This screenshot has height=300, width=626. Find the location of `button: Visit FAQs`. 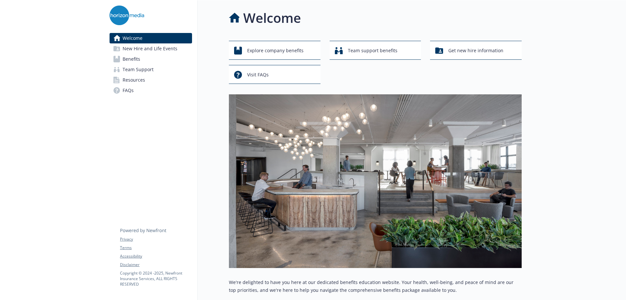

button: Visit FAQs is located at coordinates (275, 74).